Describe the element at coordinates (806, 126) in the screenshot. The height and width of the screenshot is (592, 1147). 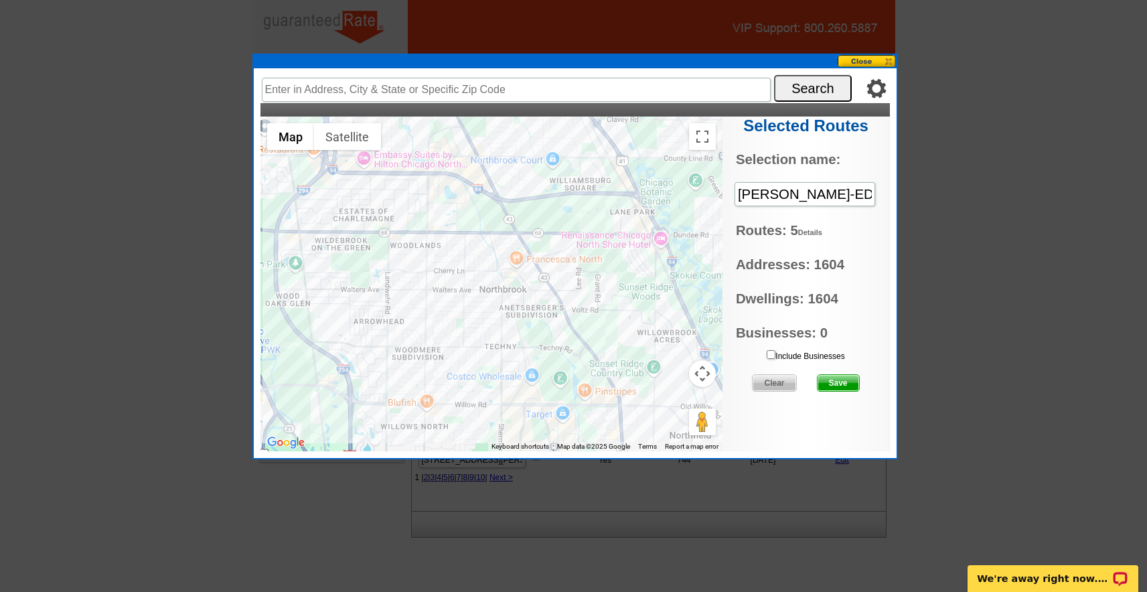
I see `h2: Selected Routes` at that location.